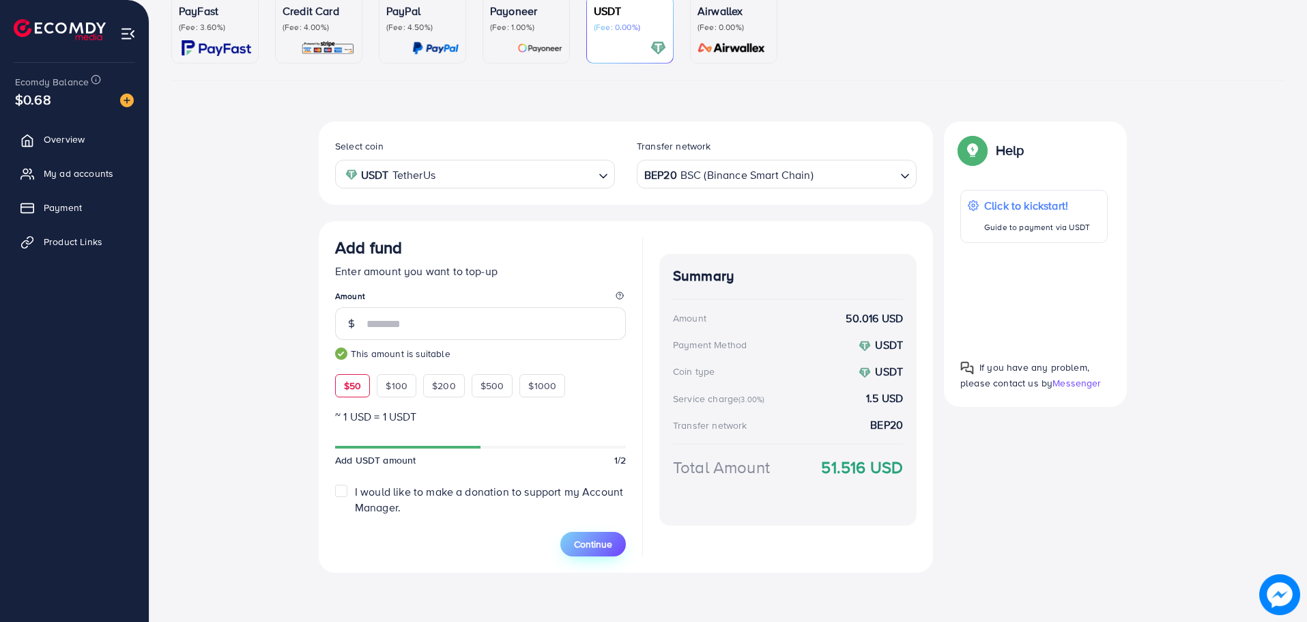 This screenshot has width=1307, height=622. I want to click on span: I would like to make a donation to support my Account Manager., so click(489, 499).